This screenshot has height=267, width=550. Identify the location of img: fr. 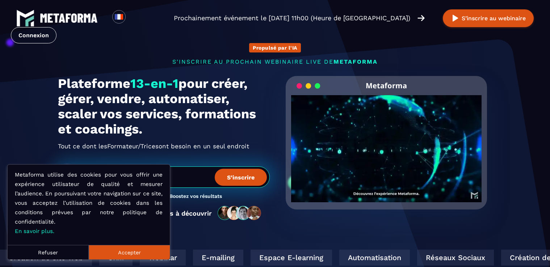
(119, 17).